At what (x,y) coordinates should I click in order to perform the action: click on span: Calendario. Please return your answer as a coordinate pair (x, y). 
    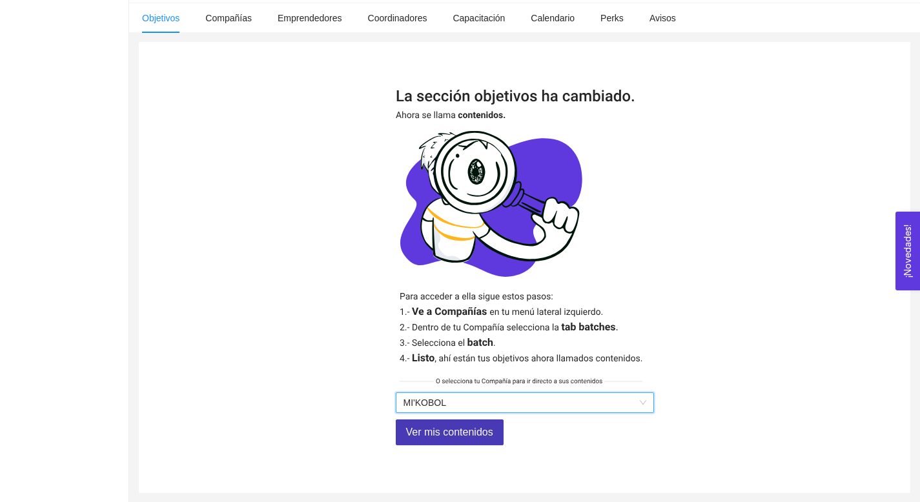
    Looking at the image, I should click on (552, 18).